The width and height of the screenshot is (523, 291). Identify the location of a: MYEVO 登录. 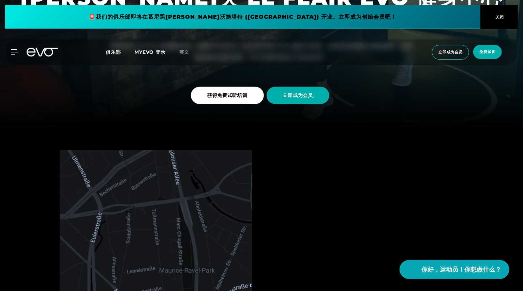
(150, 52).